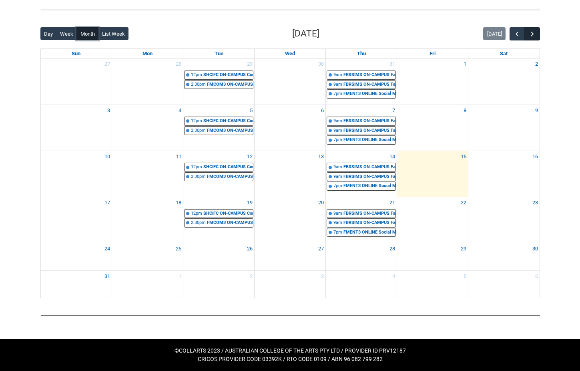 Image resolution: width=580 pixels, height=371 pixels. What do you see at coordinates (532, 34) in the screenshot?
I see `button: Next Month` at bounding box center [532, 34].